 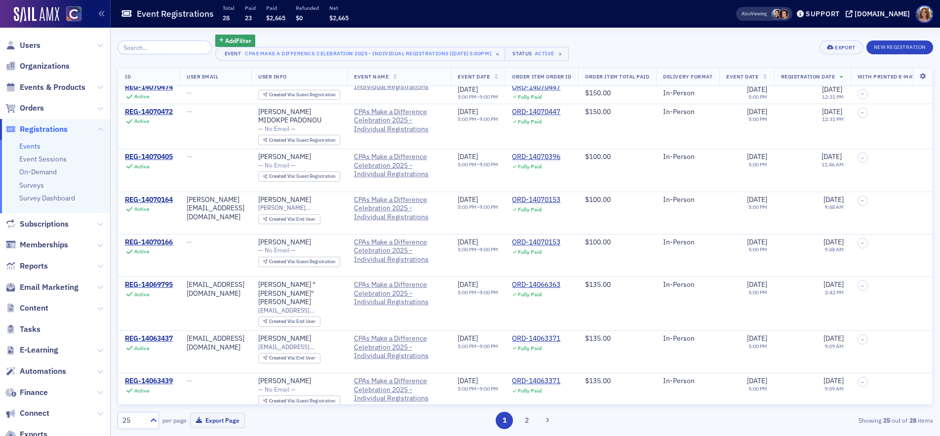 I want to click on a: On-Demand, so click(x=38, y=172).